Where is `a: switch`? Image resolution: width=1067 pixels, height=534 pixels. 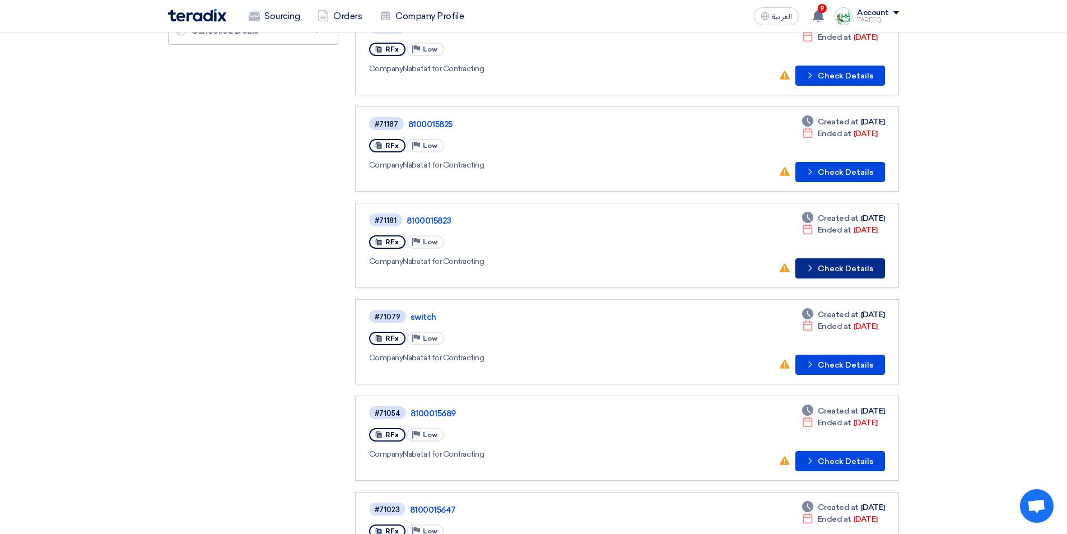
a: switch is located at coordinates (551, 317).